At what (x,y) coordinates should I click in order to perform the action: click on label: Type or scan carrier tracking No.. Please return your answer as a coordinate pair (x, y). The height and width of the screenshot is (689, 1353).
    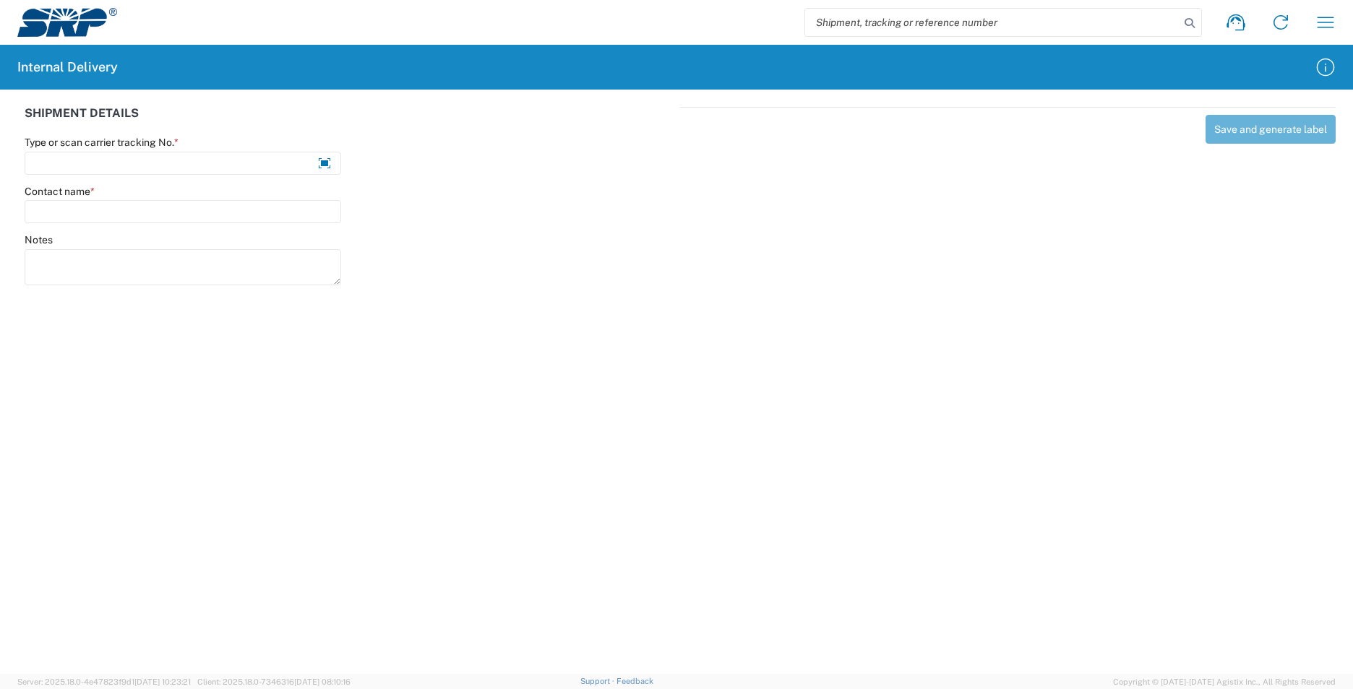
    Looking at the image, I should click on (101, 142).